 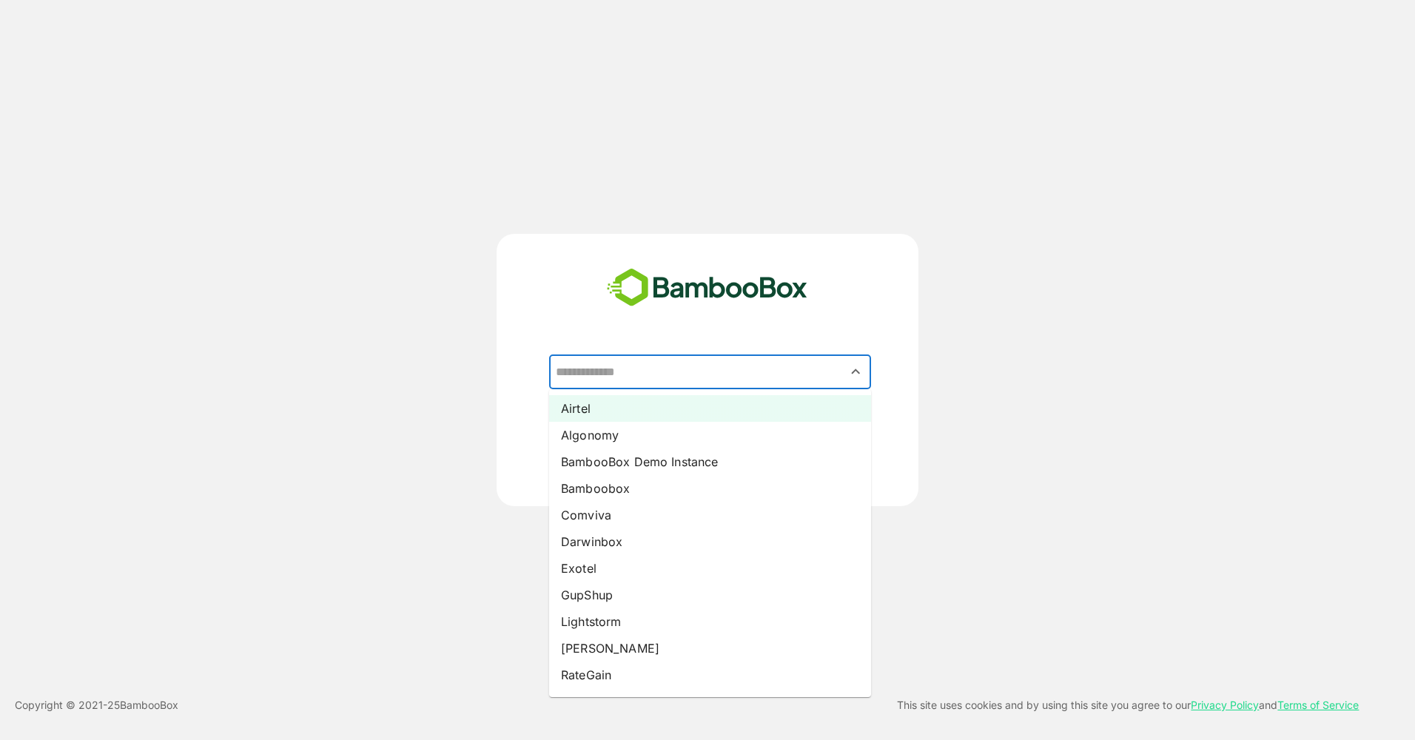 What do you see at coordinates (96, 705) in the screenshot?
I see `p: Copyright © 2021- 25 BambooBox` at bounding box center [96, 705].